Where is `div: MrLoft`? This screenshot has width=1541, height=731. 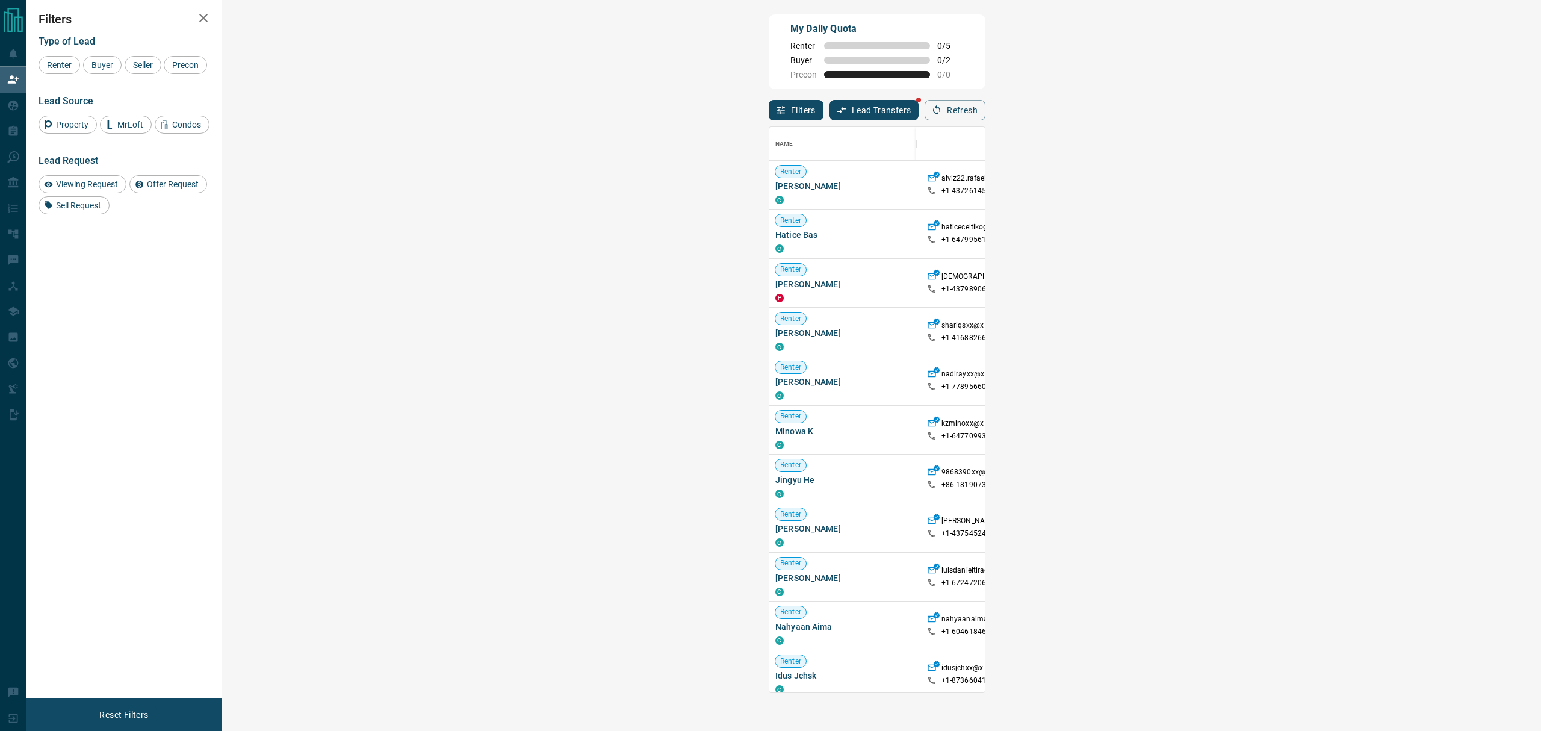 div: MrLoft is located at coordinates (126, 125).